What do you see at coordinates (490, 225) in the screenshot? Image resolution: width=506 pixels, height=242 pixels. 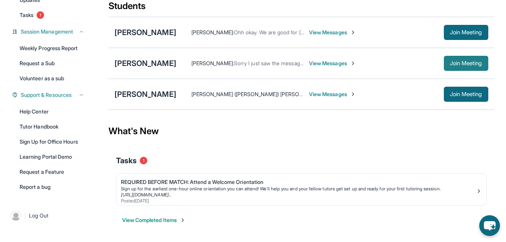 I see `button: chat-button` at bounding box center [490, 225].